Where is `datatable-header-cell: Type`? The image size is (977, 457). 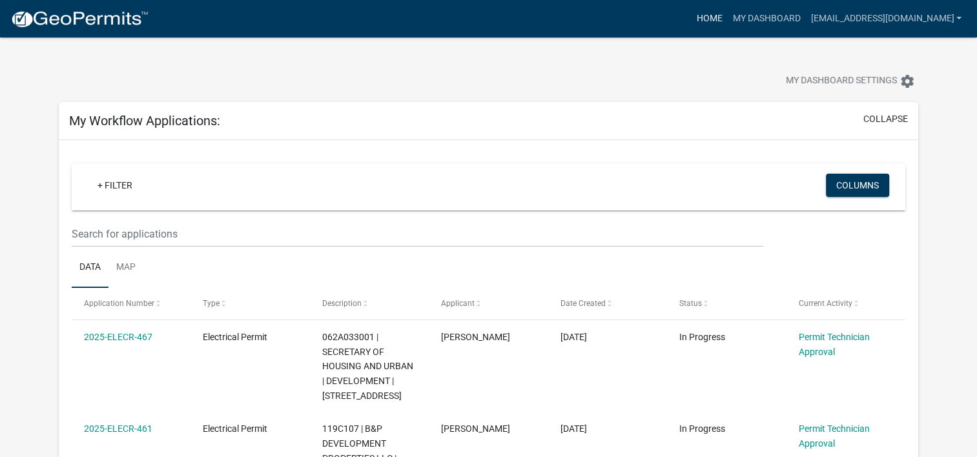
datatable-header-cell: Type is located at coordinates (250, 304).